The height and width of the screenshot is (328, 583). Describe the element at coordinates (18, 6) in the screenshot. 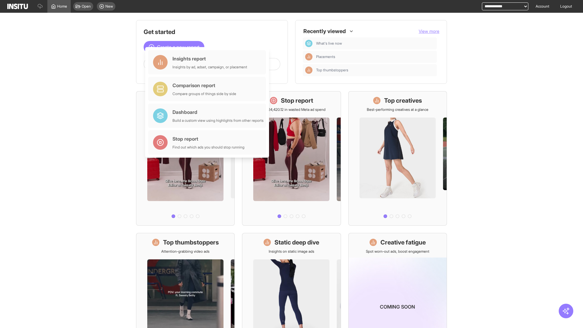

I see `img: Logo` at that location.